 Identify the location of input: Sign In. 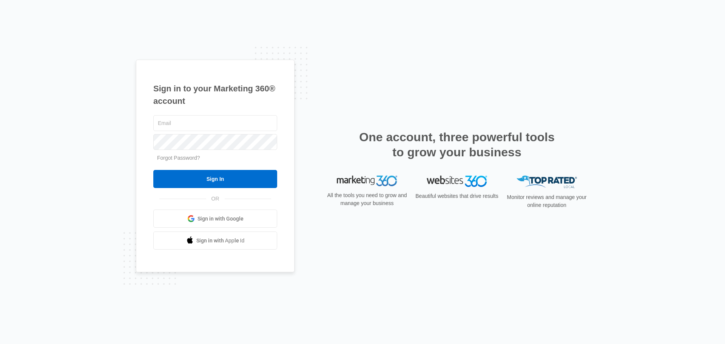
(215, 179).